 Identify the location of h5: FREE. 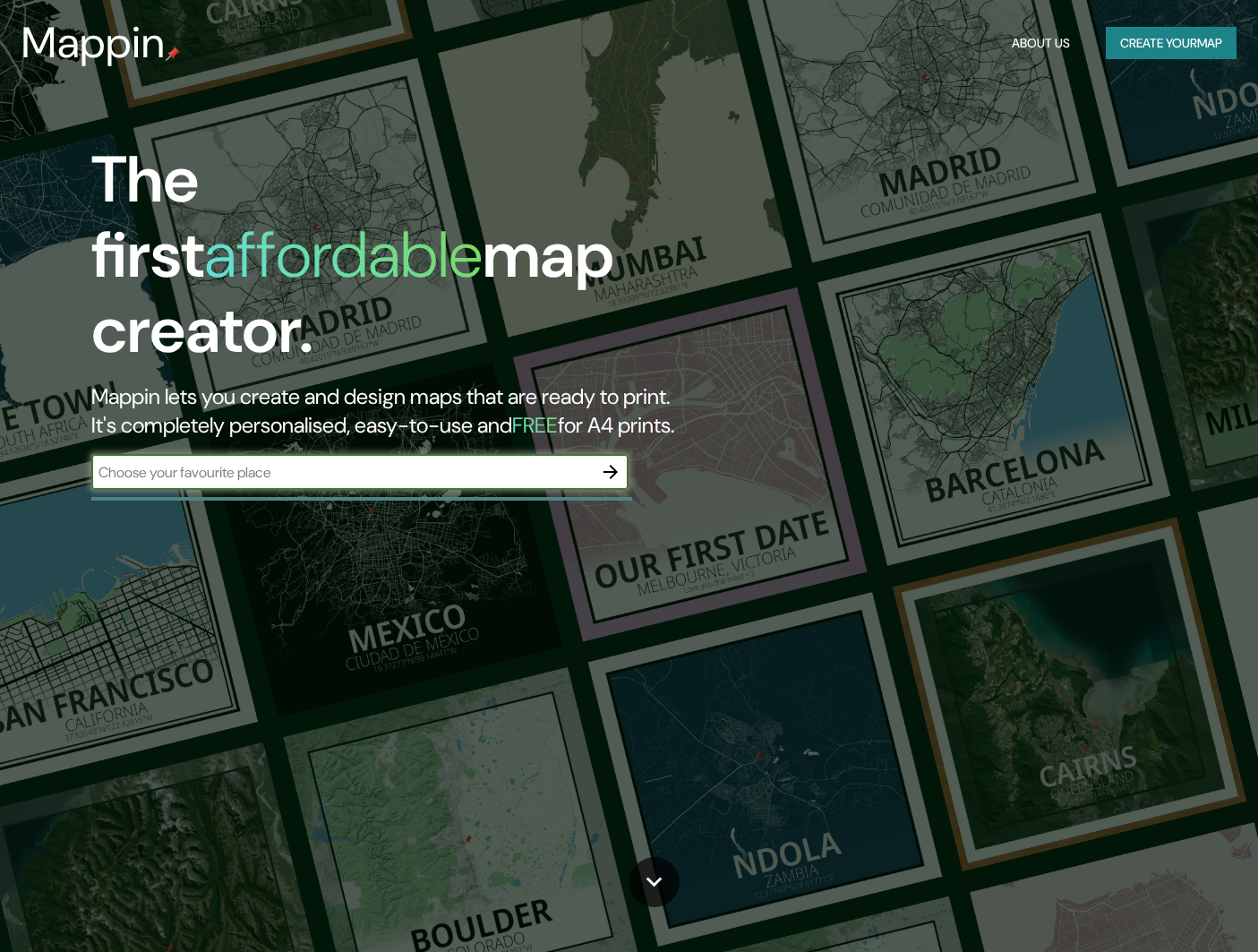
(535, 424).